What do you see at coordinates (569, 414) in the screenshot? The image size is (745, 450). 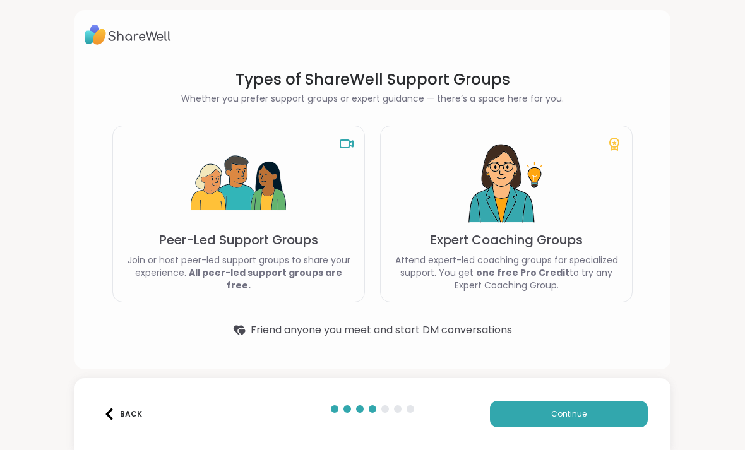 I see `span: Continue` at bounding box center [569, 414].